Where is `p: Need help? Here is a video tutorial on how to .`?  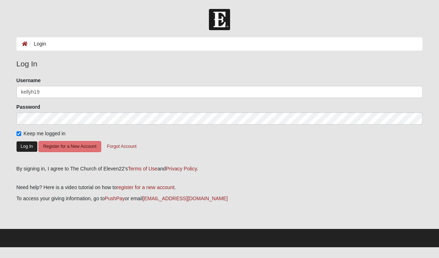
p: Need help? Here is a video tutorial on how to . is located at coordinates (220, 187).